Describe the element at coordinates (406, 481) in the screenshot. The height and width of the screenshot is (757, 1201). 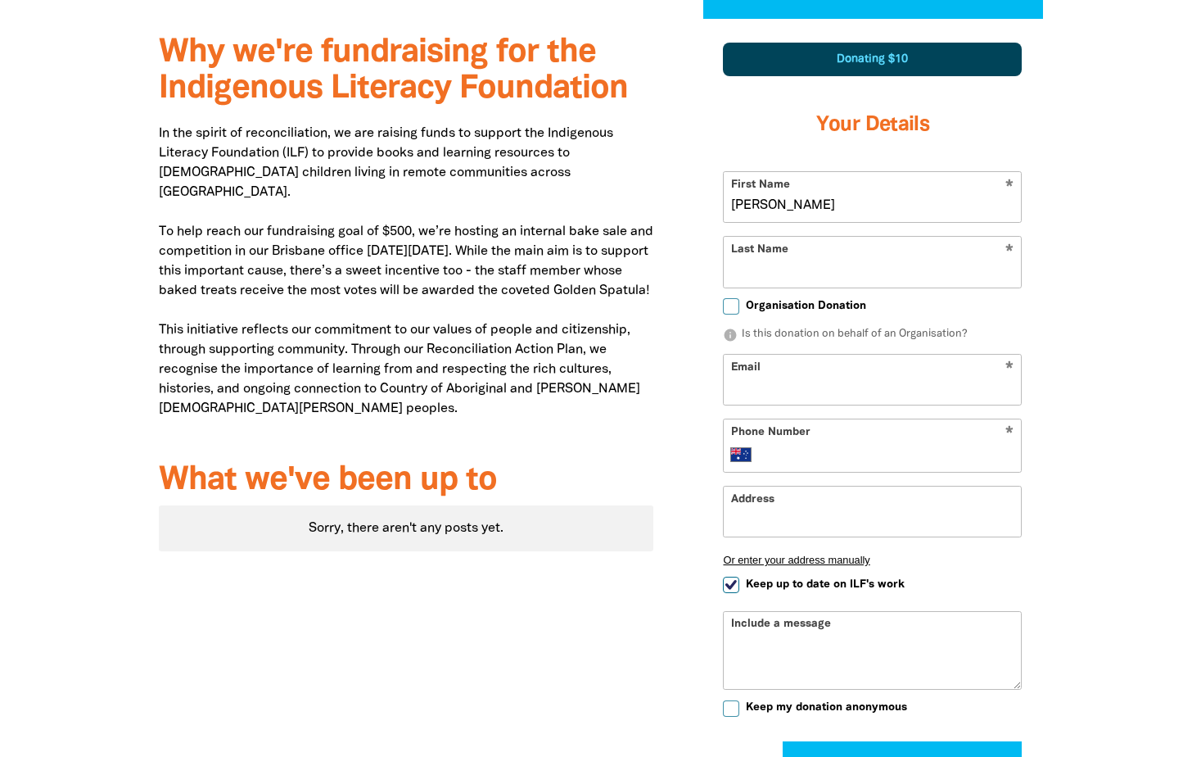
I see `h3: What we've been up to` at that location.